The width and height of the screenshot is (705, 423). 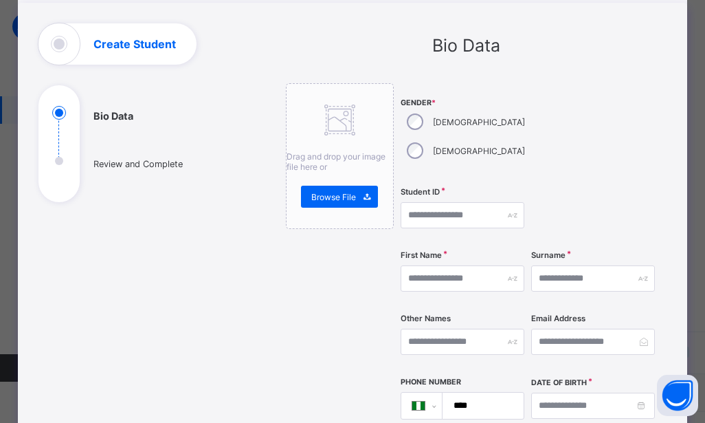 I want to click on label: Email Address, so click(x=558, y=318).